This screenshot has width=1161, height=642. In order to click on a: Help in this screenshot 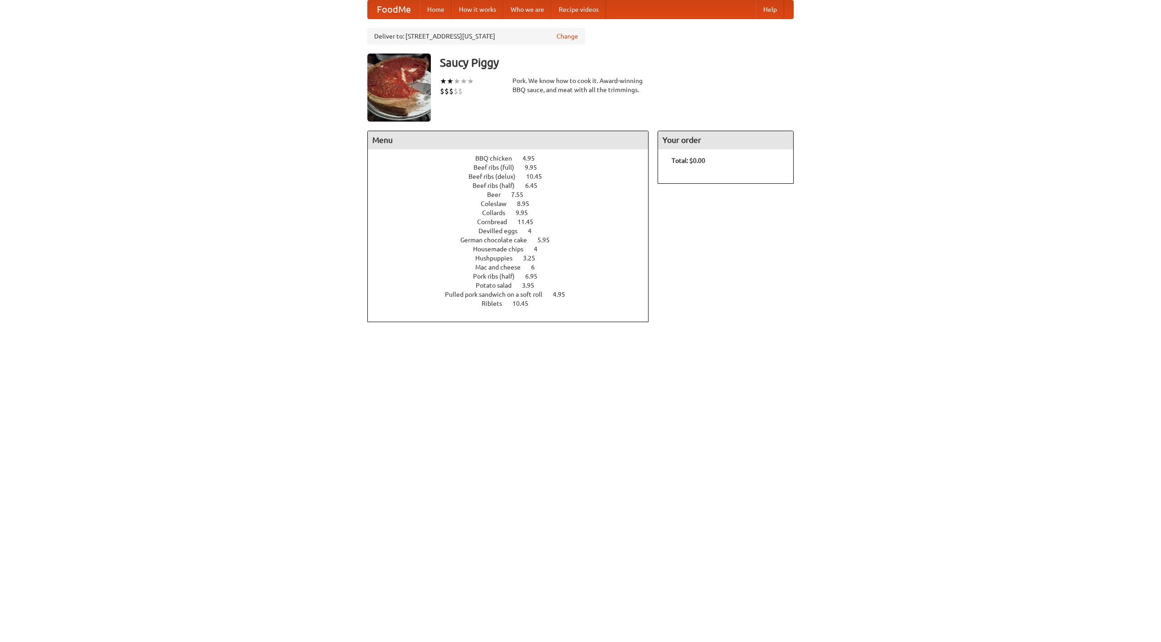, I will do `click(770, 10)`.